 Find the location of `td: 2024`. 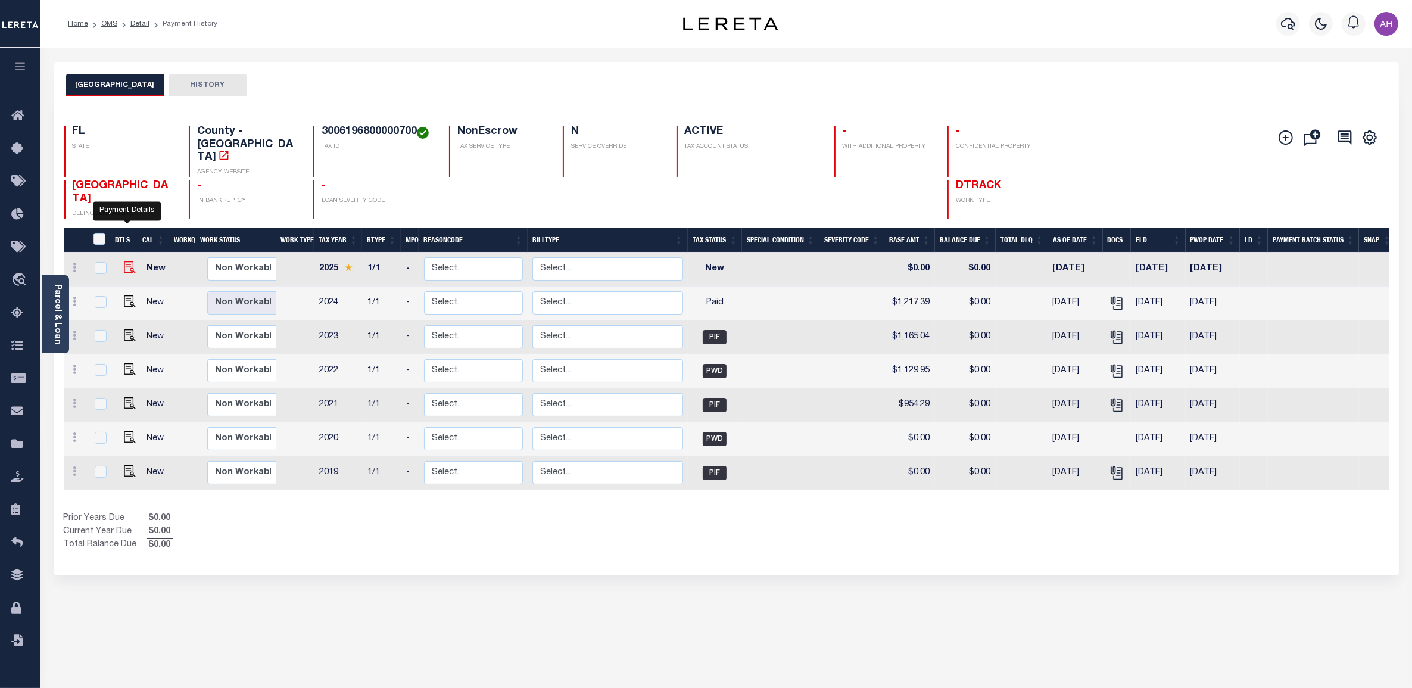

td: 2024 is located at coordinates (338, 303).